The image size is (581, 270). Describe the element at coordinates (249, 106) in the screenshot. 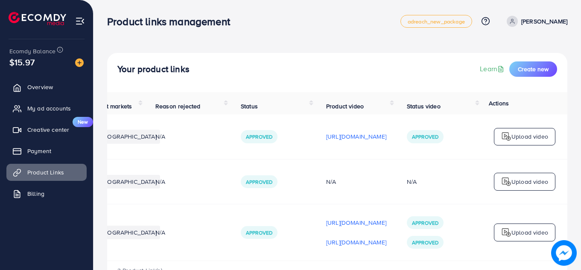

I see `span: Status` at that location.